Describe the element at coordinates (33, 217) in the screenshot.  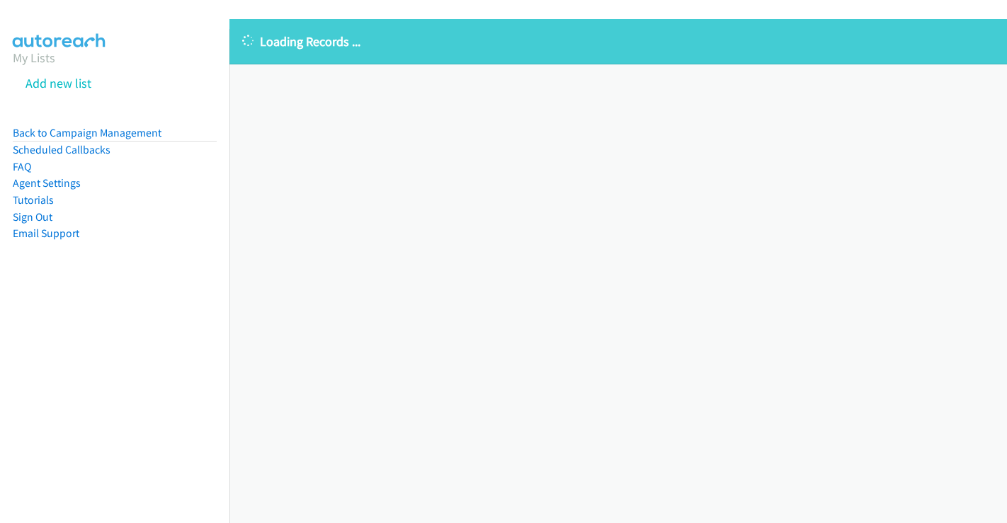
I see `a: Sign Out` at that location.